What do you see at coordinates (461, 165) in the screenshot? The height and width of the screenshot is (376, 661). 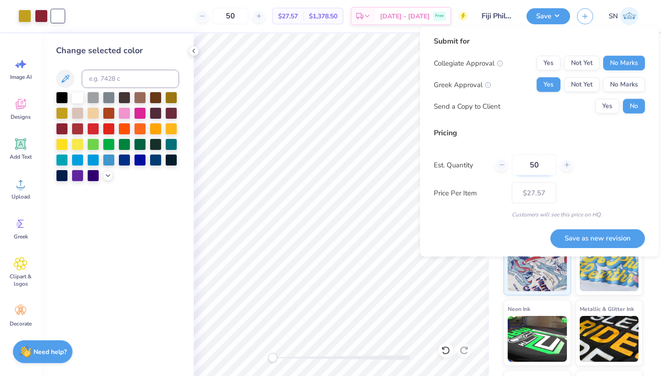 I see `label: Est. Quantity` at bounding box center [461, 165].